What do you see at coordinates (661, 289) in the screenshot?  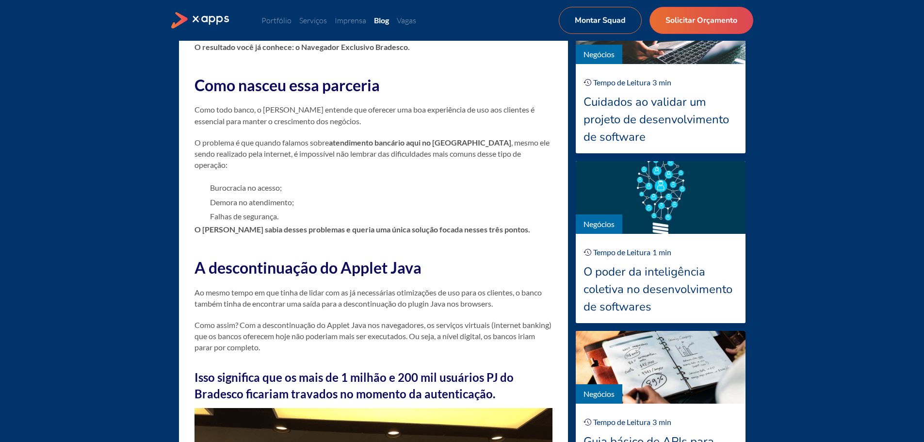 I see `div: O poder da inteligência coletiva no desenvolvimento de softwares` at bounding box center [661, 289].